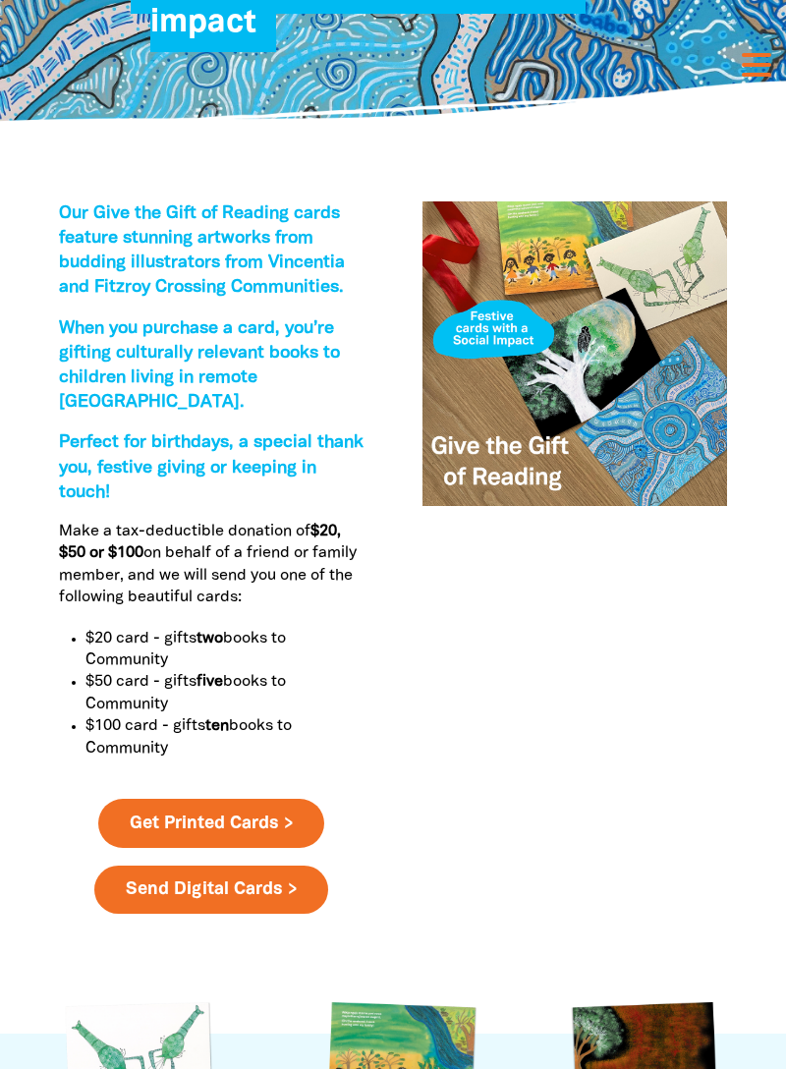 This screenshot has width=786, height=1069. Describe the element at coordinates (201, 251) in the screenshot. I see `span: Our Give the Gift of Reading cards feature stunning artworks from budding illustrators from Vince...` at that location.